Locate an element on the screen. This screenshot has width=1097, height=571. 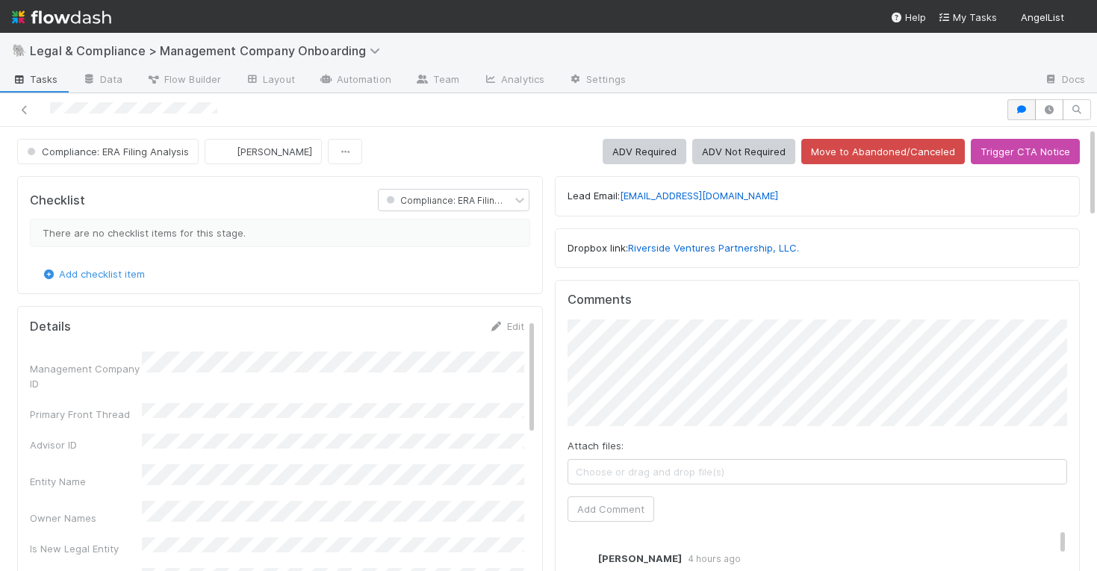
h5: Comments is located at coordinates (817, 300).